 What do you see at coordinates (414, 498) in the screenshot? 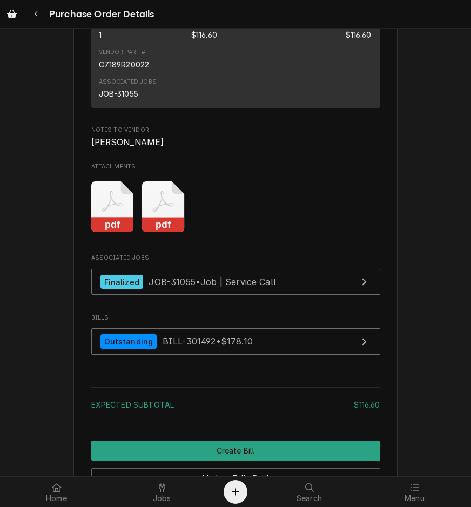
I see `span: Menu` at bounding box center [414, 498].